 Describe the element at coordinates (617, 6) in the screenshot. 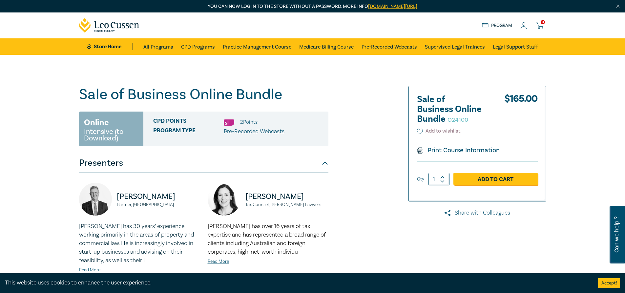

I see `div: Close` at that location.